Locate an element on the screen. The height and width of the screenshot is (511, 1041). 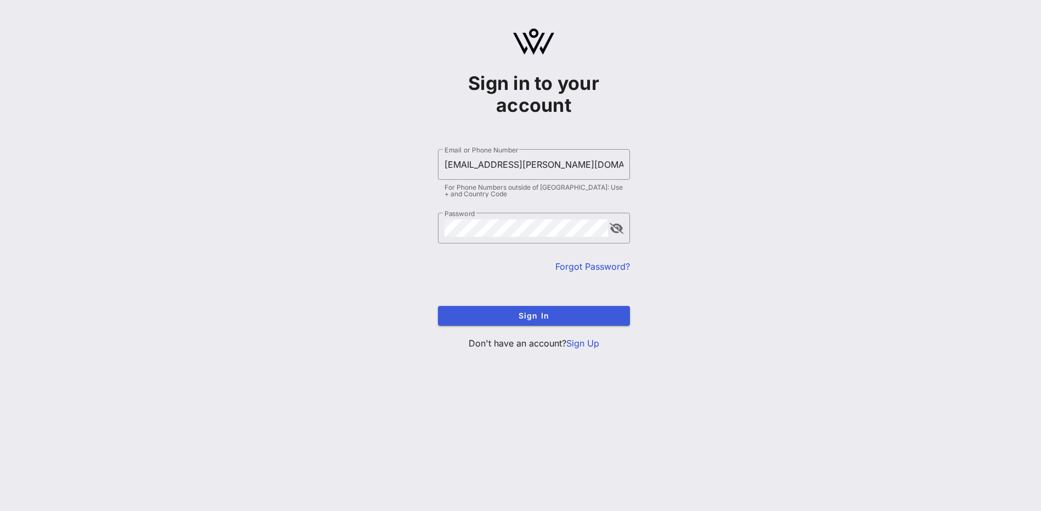
span: Sign In is located at coordinates (534, 315).